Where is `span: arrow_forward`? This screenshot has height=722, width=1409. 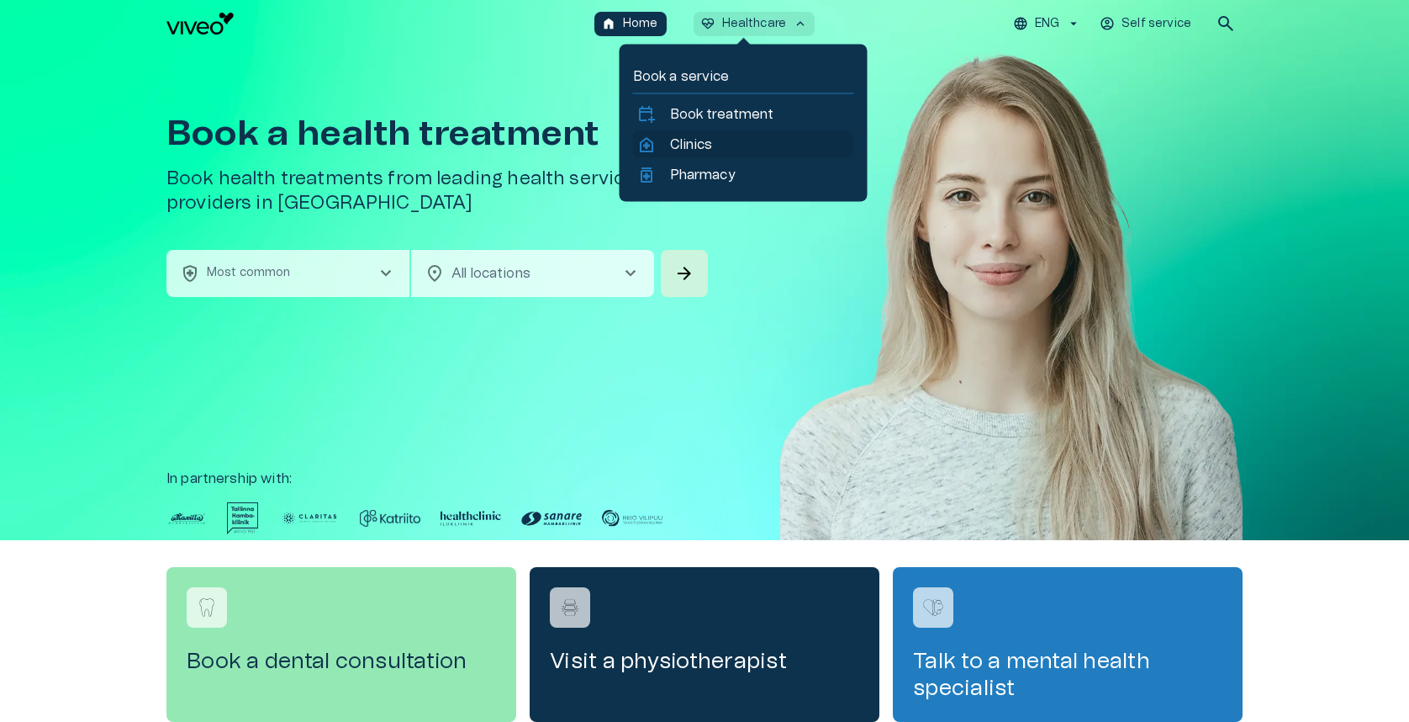 span: arrow_forward is located at coordinates (685, 273).